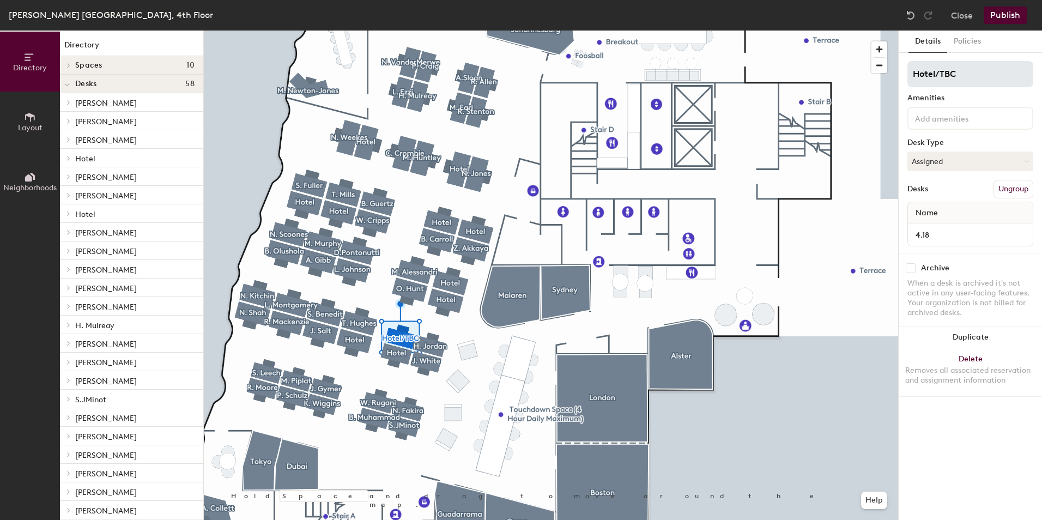 The width and height of the screenshot is (1042, 520). What do you see at coordinates (970, 98) in the screenshot?
I see `div: Amenities` at bounding box center [970, 98].